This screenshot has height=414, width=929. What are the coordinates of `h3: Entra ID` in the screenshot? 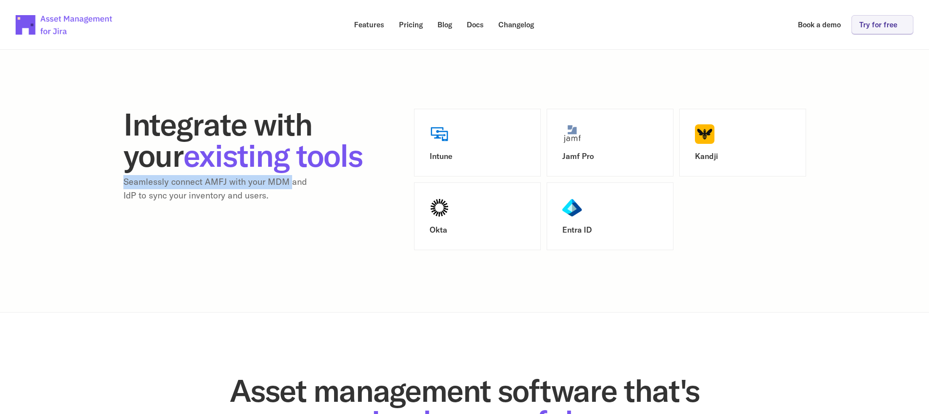 It's located at (610, 230).